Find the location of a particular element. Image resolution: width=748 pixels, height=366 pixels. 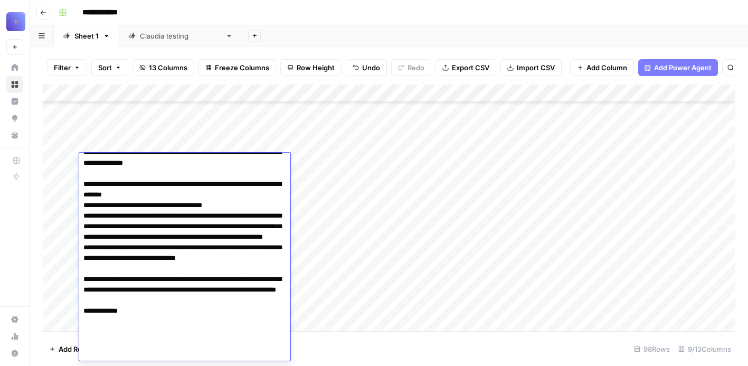

span: Redo is located at coordinates (416, 68).